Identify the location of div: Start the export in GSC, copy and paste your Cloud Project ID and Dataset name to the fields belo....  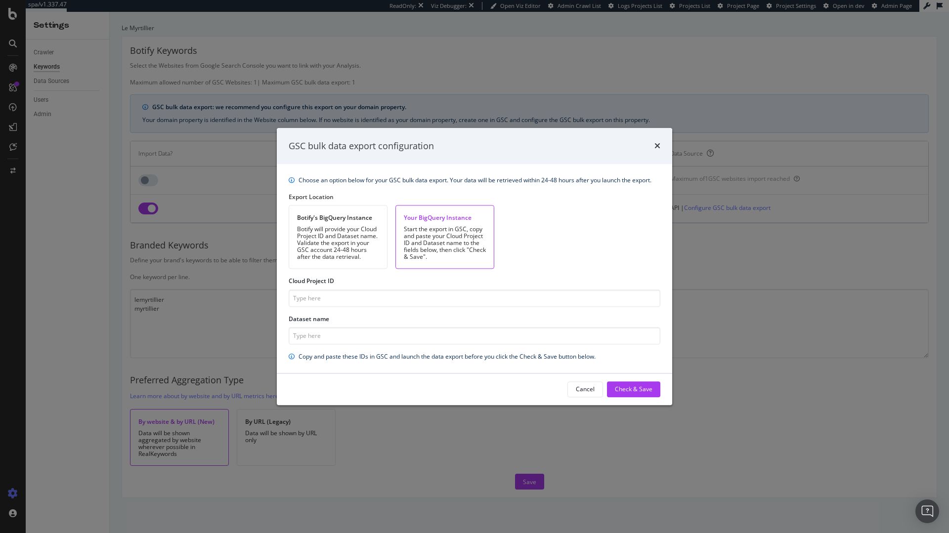
(445, 244).